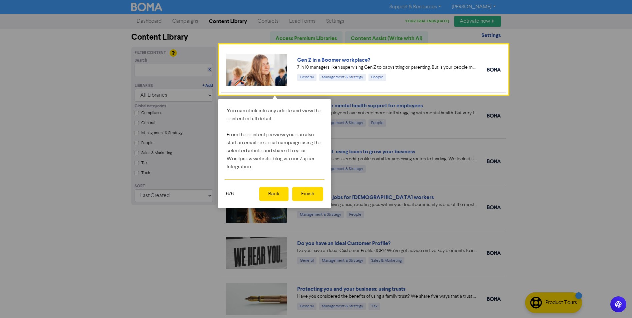  Describe the element at coordinates (342, 77) in the screenshot. I see `div: Management & Strategy` at that location.